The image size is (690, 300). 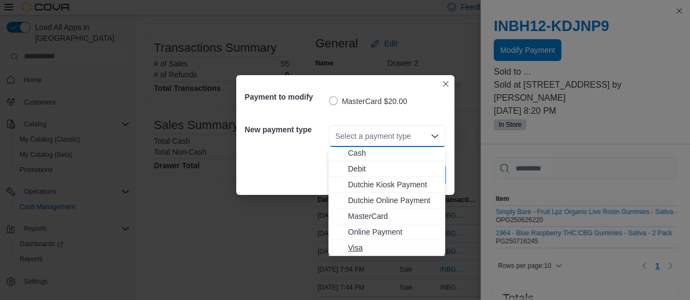 I want to click on span: Cash, so click(x=393, y=153).